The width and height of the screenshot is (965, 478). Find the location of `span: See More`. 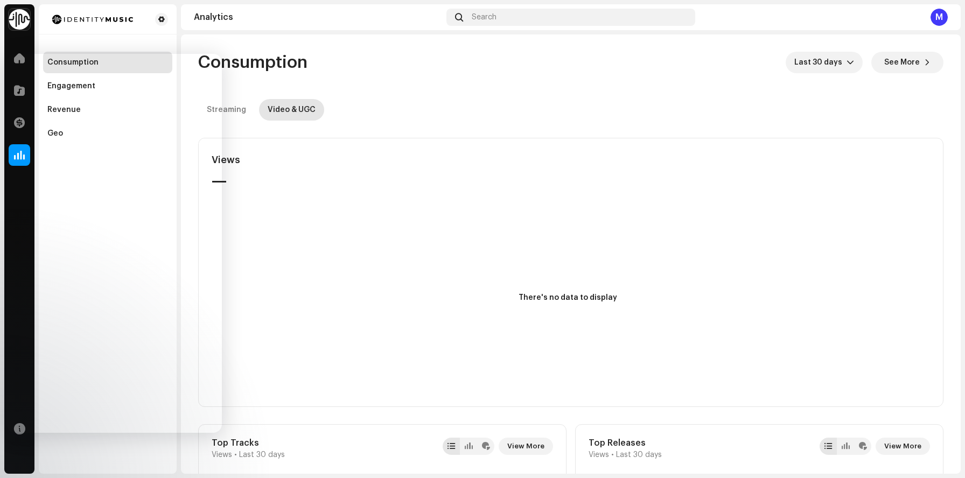

span: See More is located at coordinates (902, 62).